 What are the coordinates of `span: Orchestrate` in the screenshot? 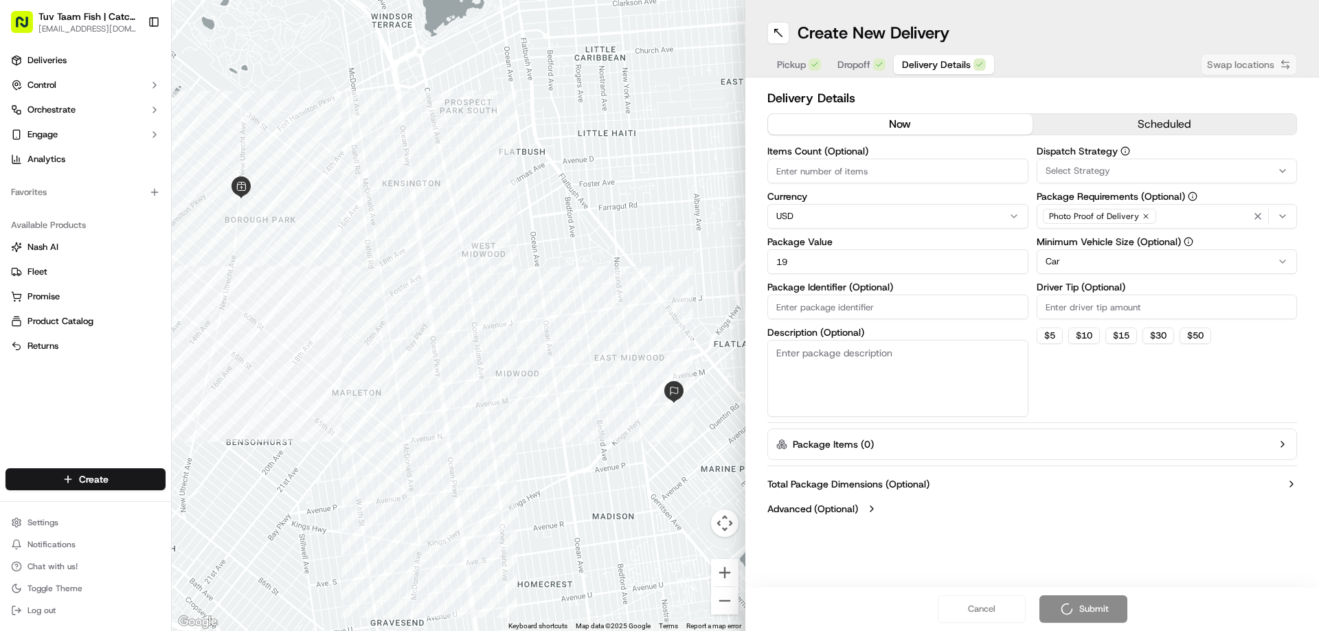 It's located at (52, 110).